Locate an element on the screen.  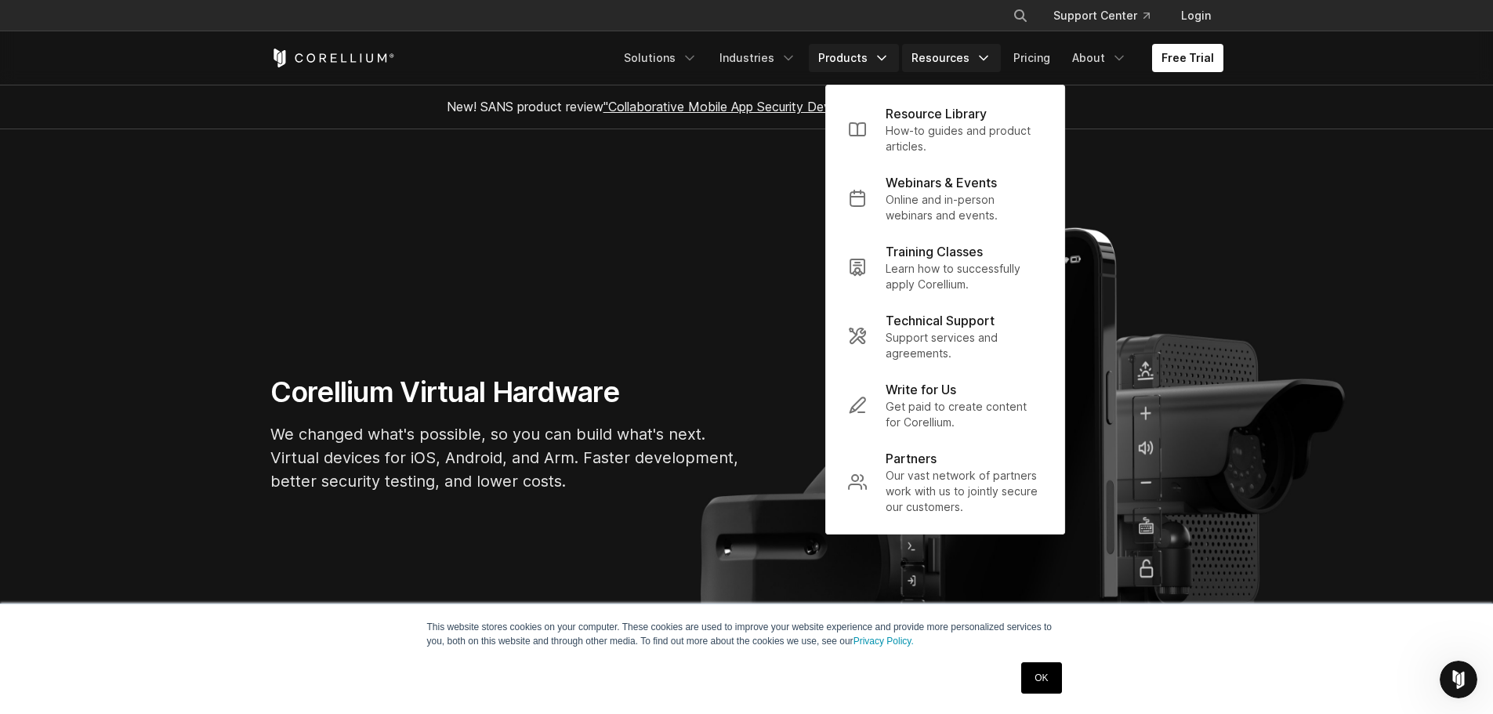
p: Write for Us is located at coordinates (921, 390).